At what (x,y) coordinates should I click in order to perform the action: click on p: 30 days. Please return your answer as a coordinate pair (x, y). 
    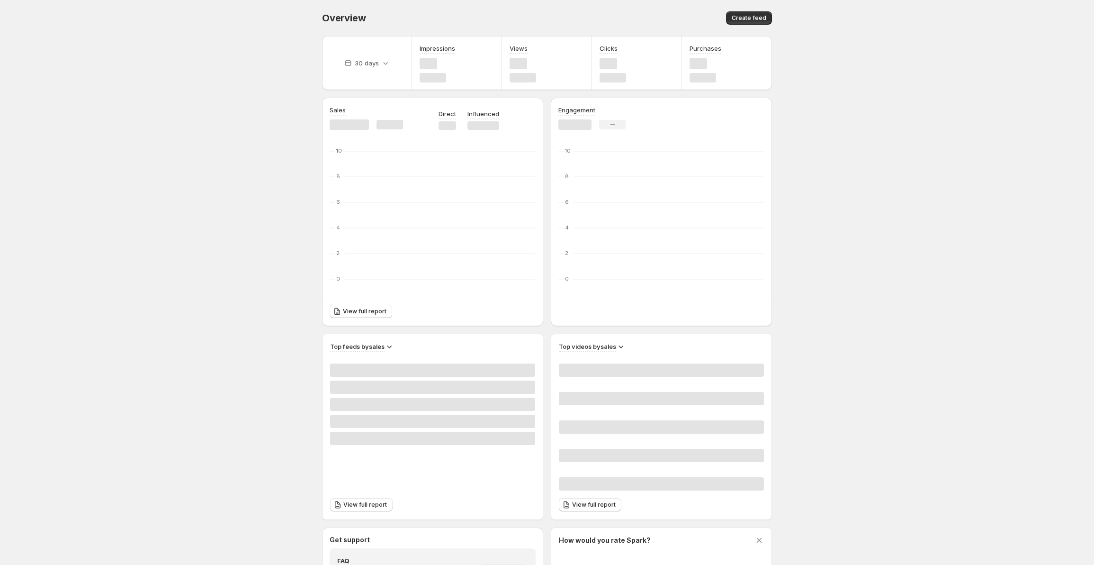
    Looking at the image, I should click on (367, 63).